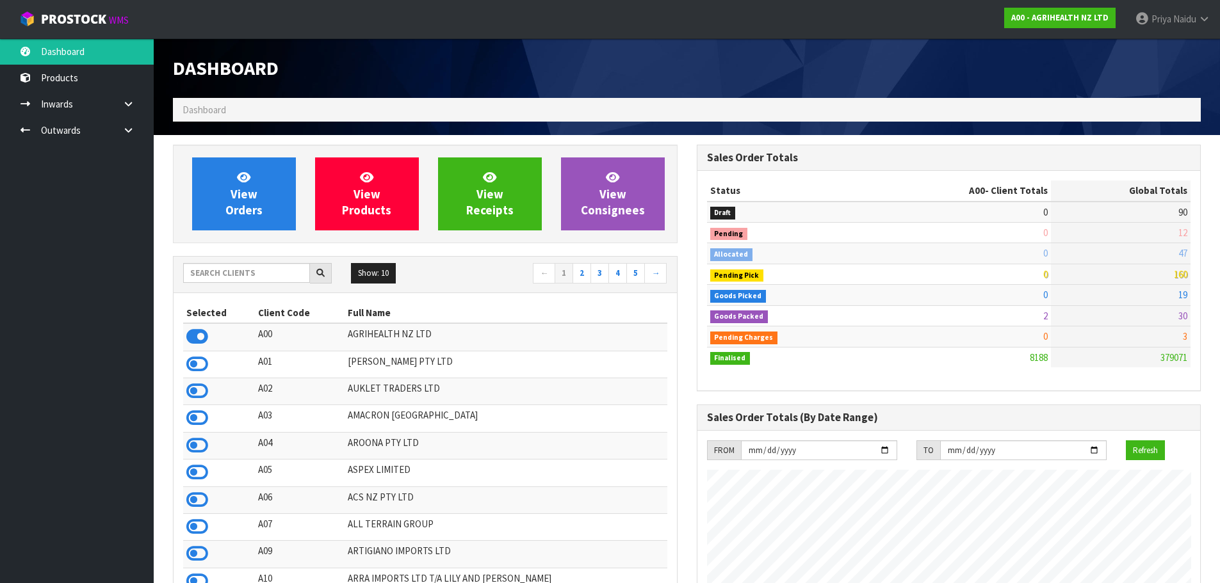 The height and width of the screenshot is (583, 1220). Describe the element at coordinates (787, 191) in the screenshot. I see `th: Status` at that location.